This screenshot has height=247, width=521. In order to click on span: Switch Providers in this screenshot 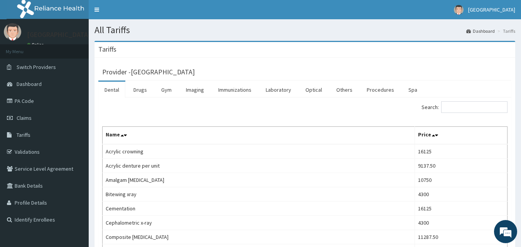, I will do `click(36, 67)`.